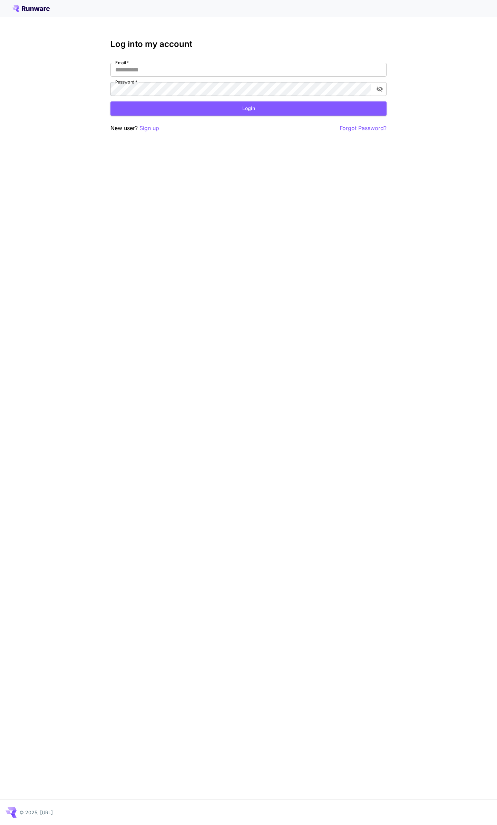 The width and height of the screenshot is (497, 825). What do you see at coordinates (363, 128) in the screenshot?
I see `button: Forgot Password?` at bounding box center [363, 128].